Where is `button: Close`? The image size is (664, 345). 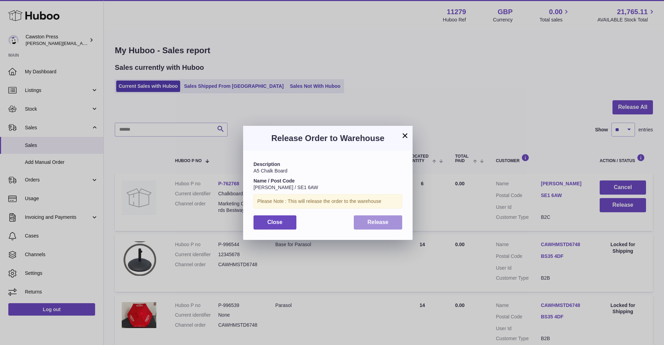
button: Close is located at coordinates (275, 222).